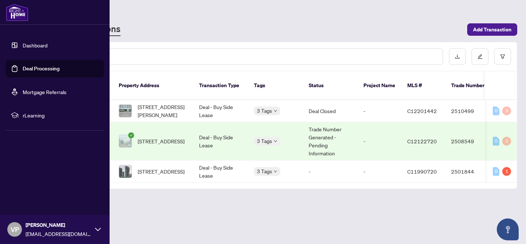 This screenshot has height=244, width=526. What do you see at coordinates (131, 135) in the screenshot?
I see `span: check-circle` at bounding box center [131, 135].